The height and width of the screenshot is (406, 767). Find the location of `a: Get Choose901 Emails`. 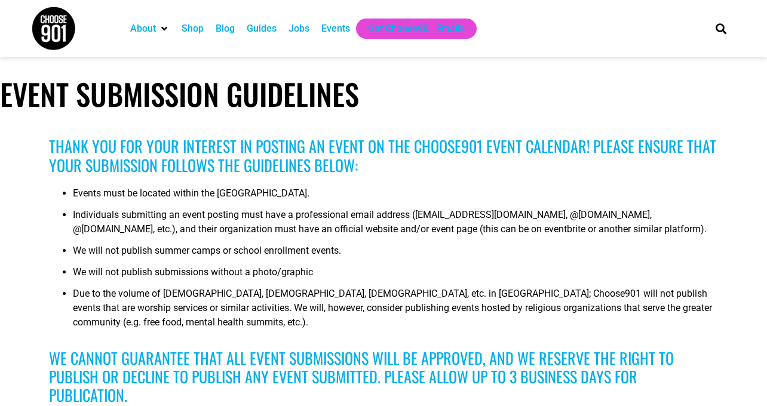

a: Get Choose901 Emails is located at coordinates (417, 29).